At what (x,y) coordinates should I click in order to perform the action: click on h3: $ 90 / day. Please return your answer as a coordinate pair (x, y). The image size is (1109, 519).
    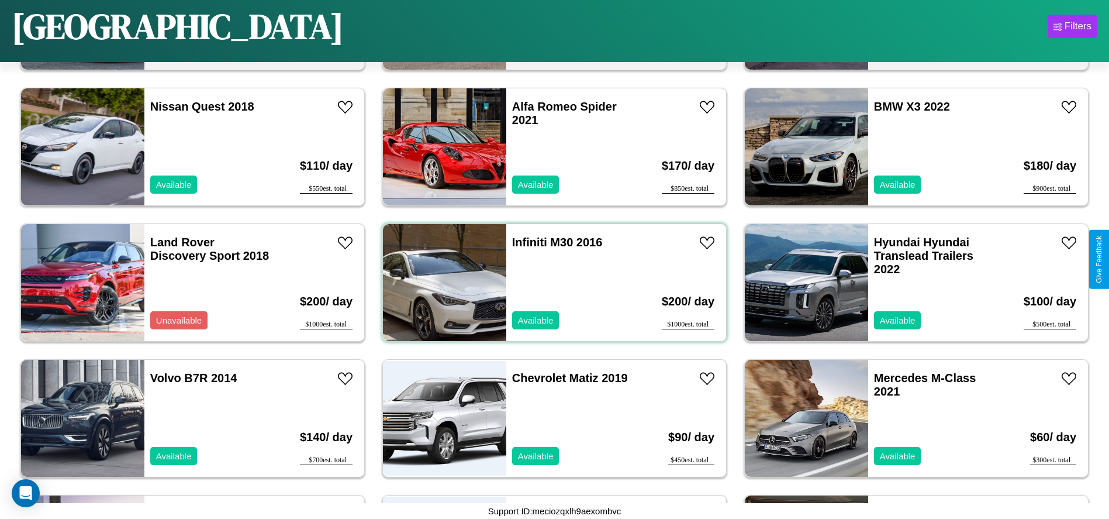
    Looking at the image, I should click on (691, 437).